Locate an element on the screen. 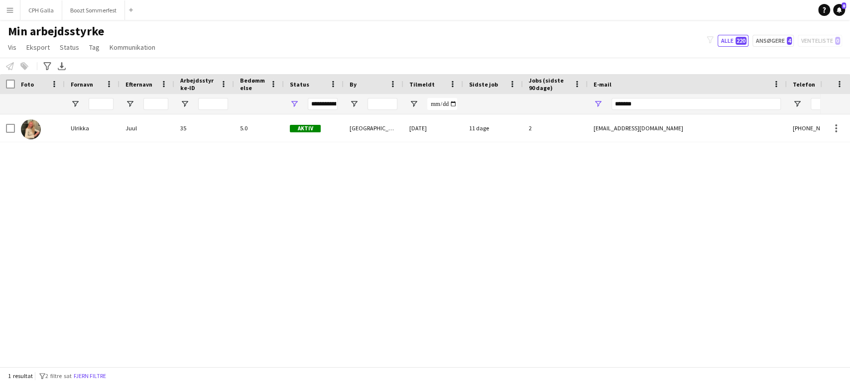 The image size is (850, 384). button: CPH Galla is located at coordinates (41, 10).